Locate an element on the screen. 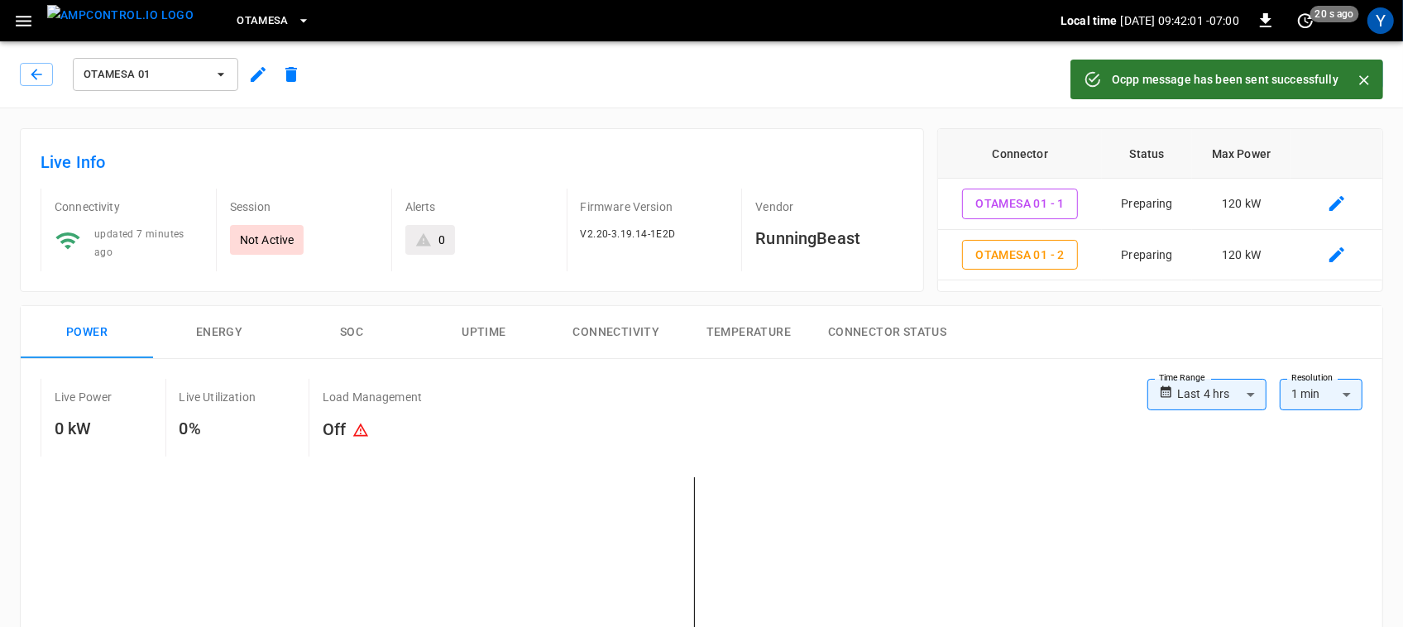 This screenshot has height=627, width=1403. label: Time Range is located at coordinates (1182, 378).